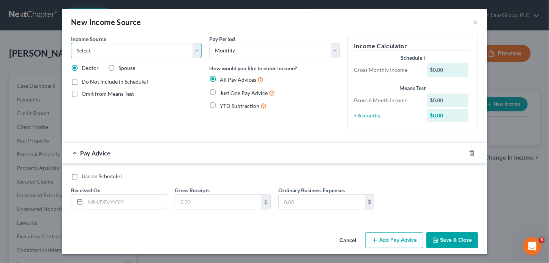  What do you see at coordinates (542, 240) in the screenshot?
I see `span: 3` at bounding box center [542, 240].